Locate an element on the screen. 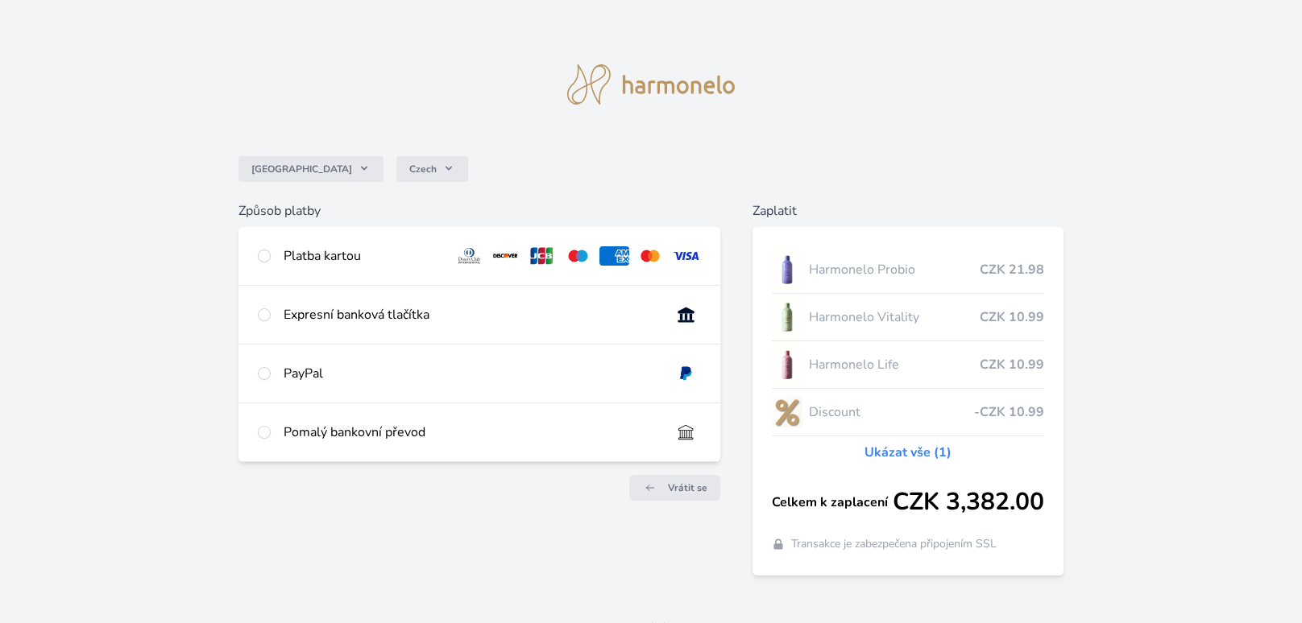 This screenshot has height=623, width=1302. img: discount-lo.png is located at coordinates (787, 412).